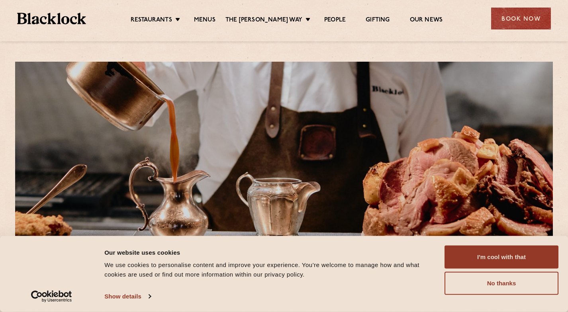 The width and height of the screenshot is (568, 312). What do you see at coordinates (426, 21) in the screenshot?
I see `a: Our News` at bounding box center [426, 21].